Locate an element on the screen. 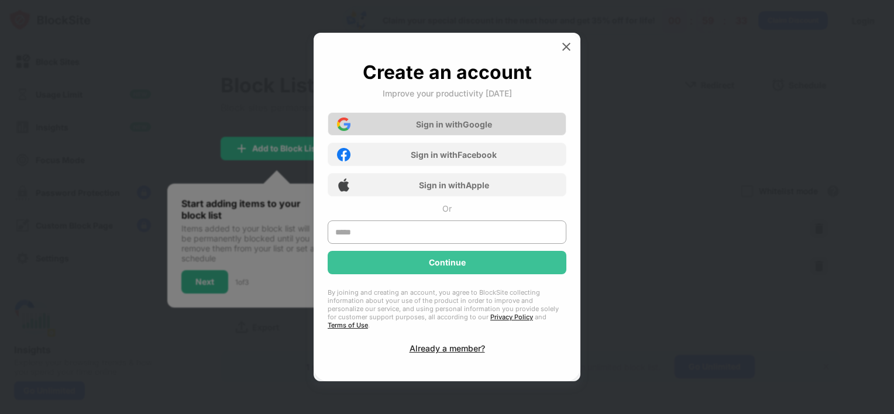 This screenshot has height=414, width=894. img: apple-icon.png is located at coordinates (343, 185).